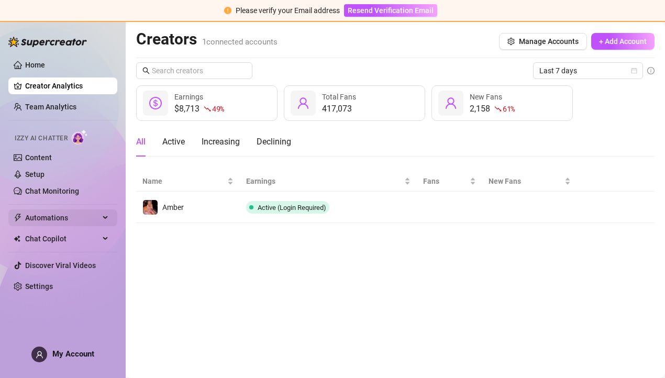  I want to click on div: All, so click(141, 142).